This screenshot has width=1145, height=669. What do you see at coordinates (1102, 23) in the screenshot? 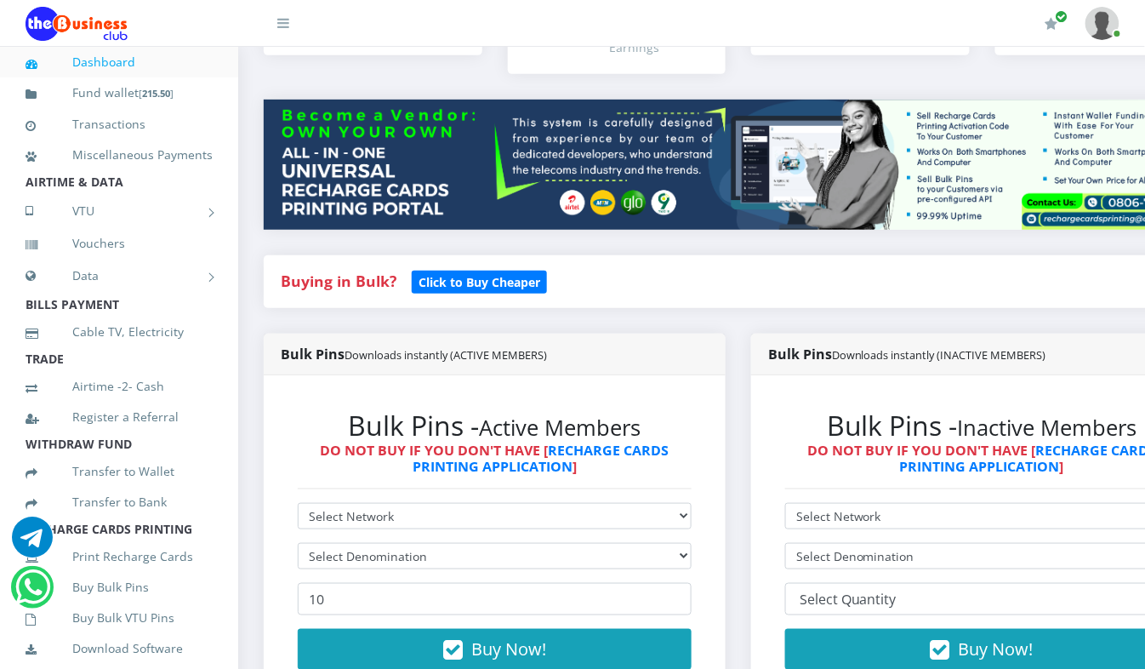
I see `img: User` at bounding box center [1102, 23].